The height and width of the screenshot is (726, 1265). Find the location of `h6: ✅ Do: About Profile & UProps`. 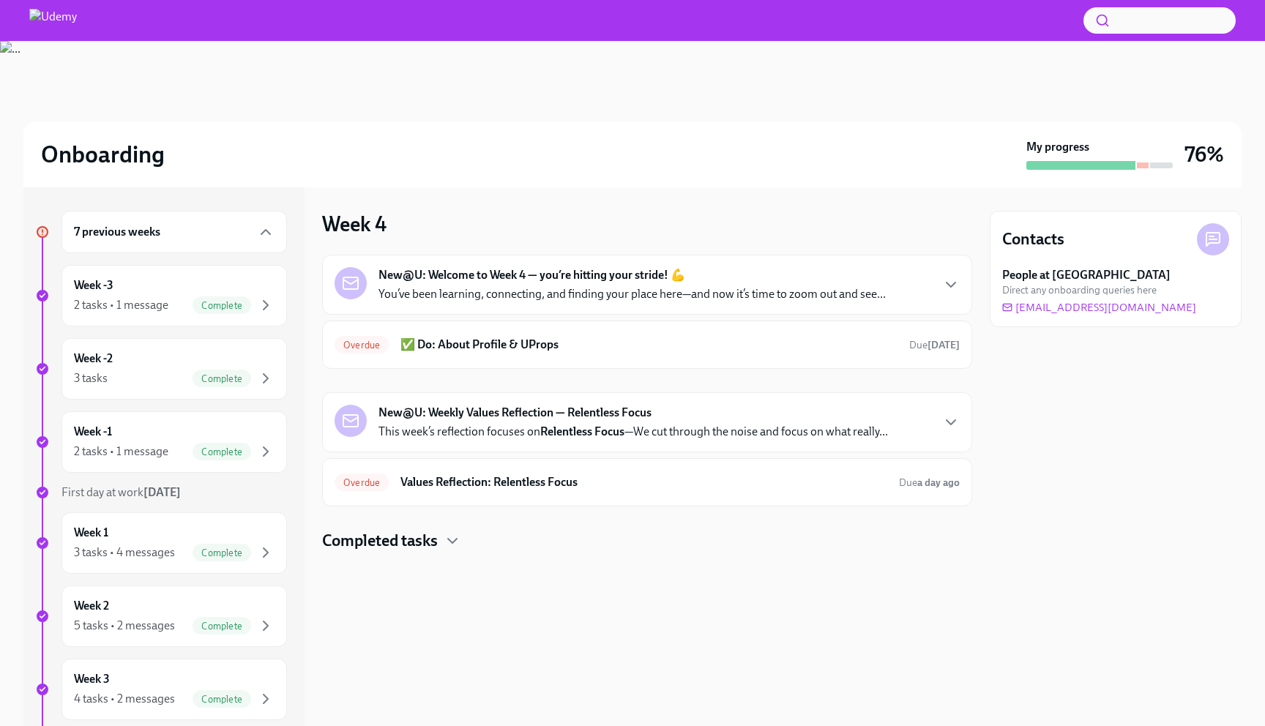

h6: ✅ Do: About Profile & UProps is located at coordinates (649, 345).